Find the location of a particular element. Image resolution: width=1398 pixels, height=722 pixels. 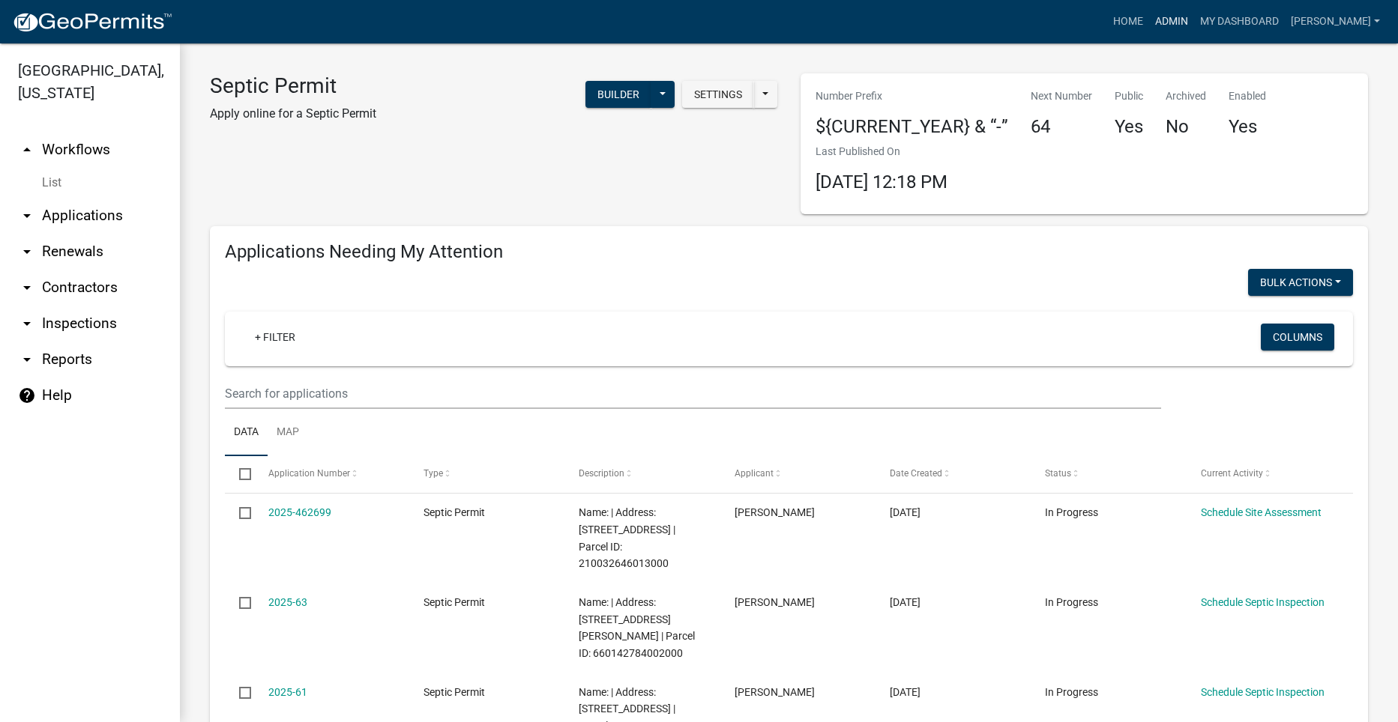

span: Type is located at coordinates (433, 474).